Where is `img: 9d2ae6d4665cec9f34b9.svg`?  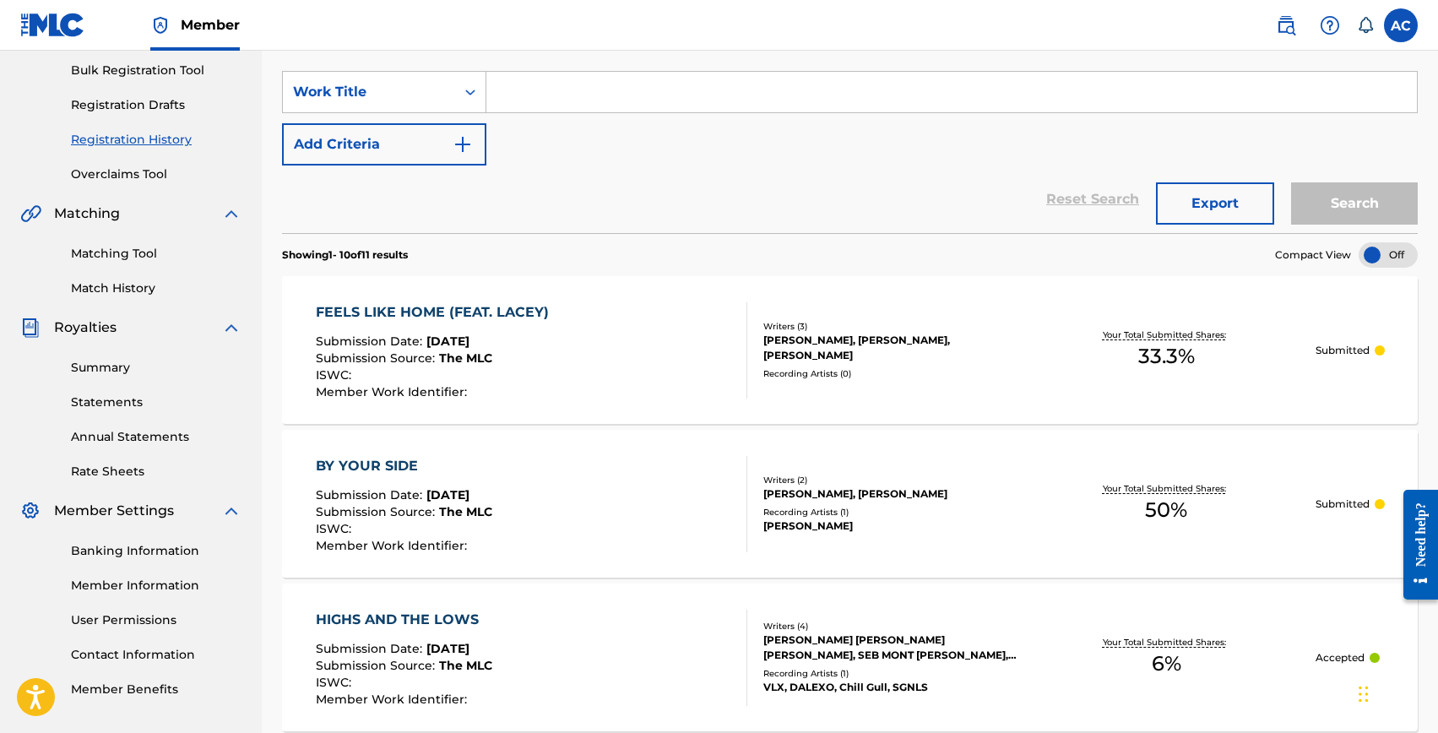
img: 9d2ae6d4665cec9f34b9.svg is located at coordinates (463, 144).